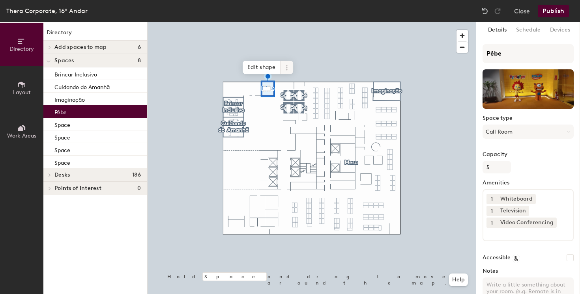 The height and width of the screenshot is (294, 580). What do you see at coordinates (22, 136) in the screenshot?
I see `span: Work Areas` at bounding box center [22, 136].